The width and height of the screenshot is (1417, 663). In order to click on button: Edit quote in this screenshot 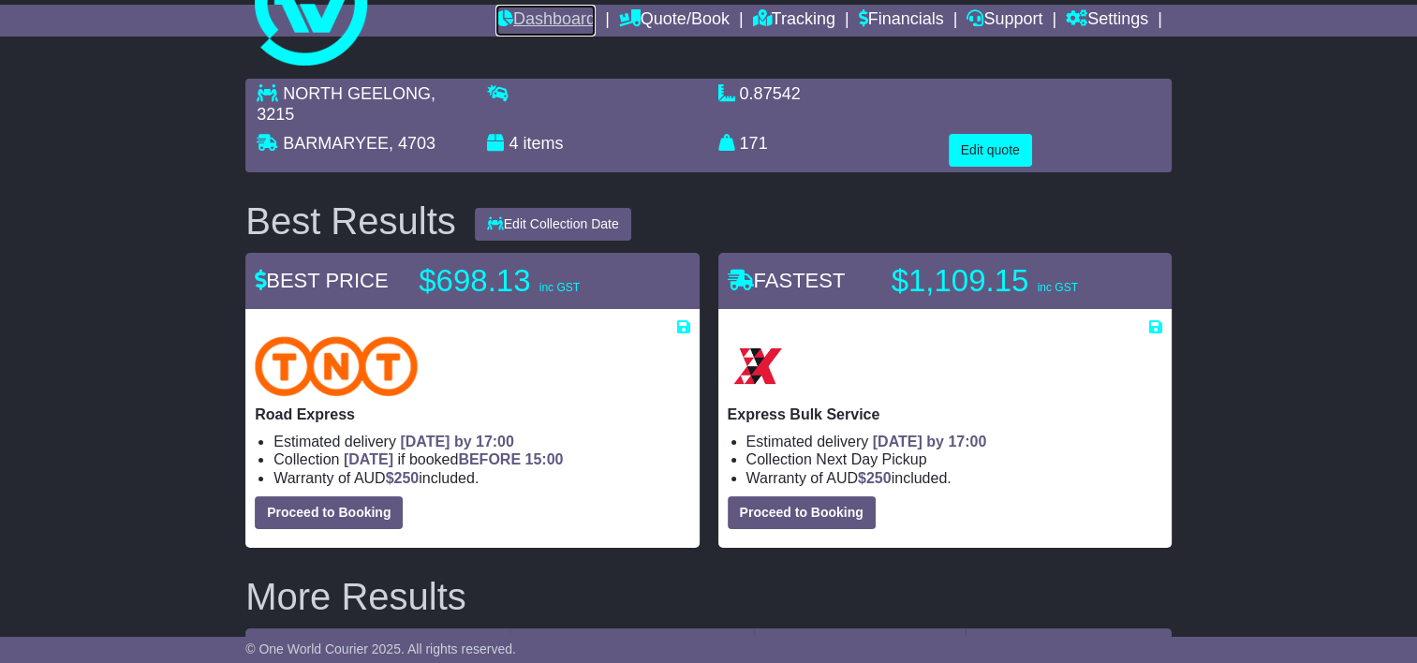, I will do `click(990, 150)`.